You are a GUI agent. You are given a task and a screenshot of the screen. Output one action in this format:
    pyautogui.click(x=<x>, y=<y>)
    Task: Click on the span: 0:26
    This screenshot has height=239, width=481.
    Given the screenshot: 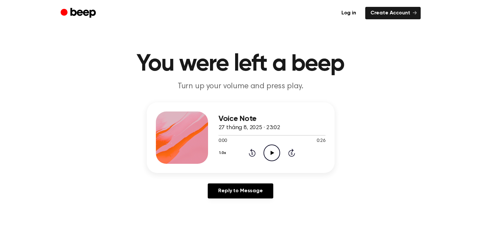 What is the action you would take?
    pyautogui.click(x=321, y=141)
    